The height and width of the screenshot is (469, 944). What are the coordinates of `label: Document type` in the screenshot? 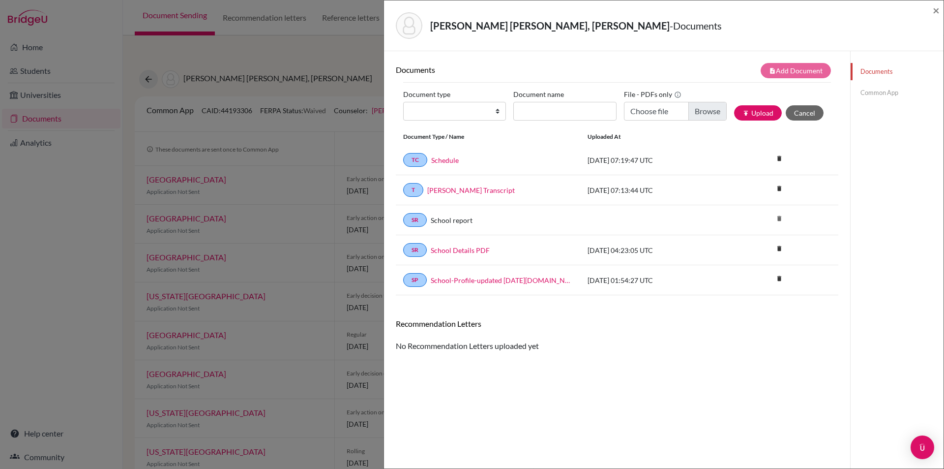 It's located at (427, 94).